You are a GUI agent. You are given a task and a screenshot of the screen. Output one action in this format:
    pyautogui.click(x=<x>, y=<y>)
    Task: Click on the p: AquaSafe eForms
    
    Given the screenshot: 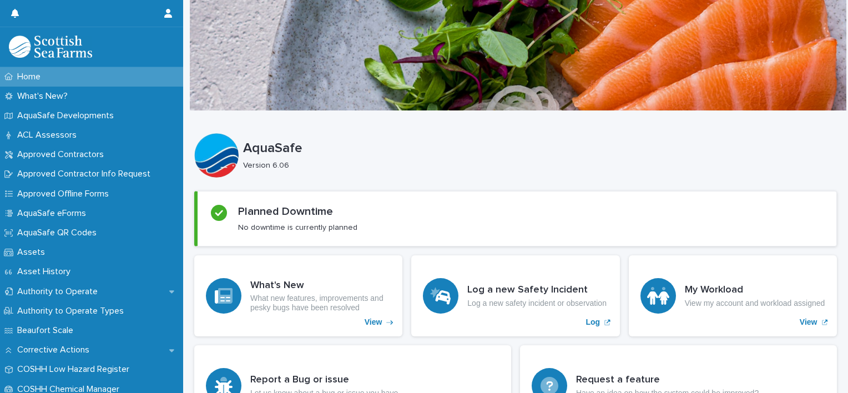 What is the action you would take?
    pyautogui.click(x=54, y=213)
    